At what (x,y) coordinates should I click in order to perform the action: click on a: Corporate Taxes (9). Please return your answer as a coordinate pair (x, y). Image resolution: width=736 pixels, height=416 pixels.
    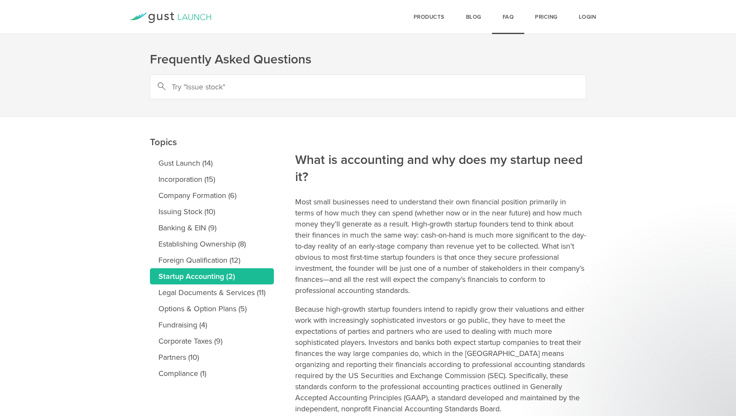
    Looking at the image, I should click on (212, 341).